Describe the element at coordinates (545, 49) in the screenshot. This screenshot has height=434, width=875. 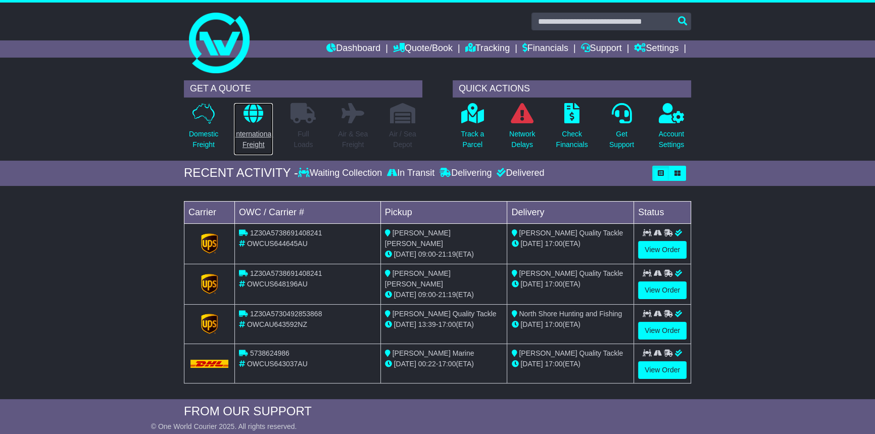
I see `a: Financials` at that location.